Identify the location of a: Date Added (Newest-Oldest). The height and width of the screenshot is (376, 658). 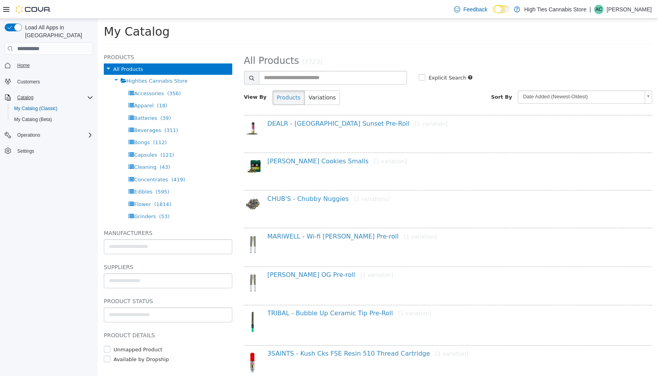
(487, 78).